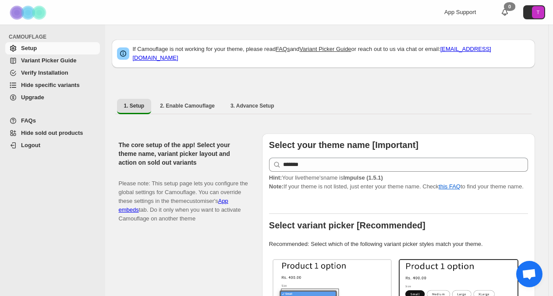 The width and height of the screenshot is (553, 296). Describe the element at coordinates (183, 196) in the screenshot. I see `p: Please note: This setup page lets you configure the global settings for Camouflage. You can overr...` at that location.